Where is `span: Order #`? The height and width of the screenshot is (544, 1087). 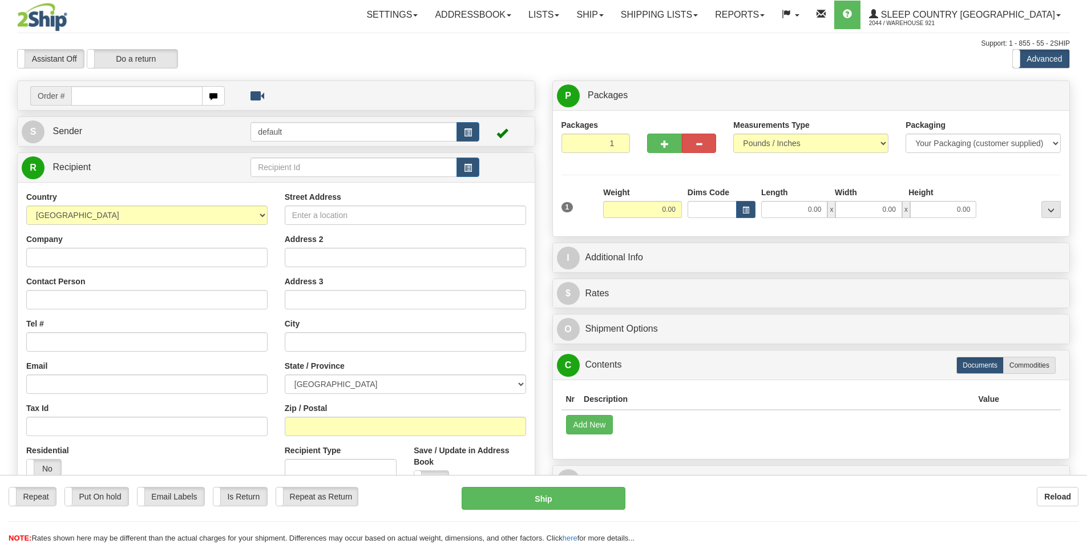 span: Order # is located at coordinates (51, 96).